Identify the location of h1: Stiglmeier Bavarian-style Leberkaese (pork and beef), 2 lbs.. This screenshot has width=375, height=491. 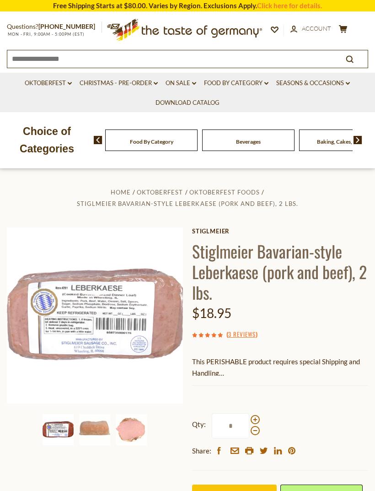
(280, 271).